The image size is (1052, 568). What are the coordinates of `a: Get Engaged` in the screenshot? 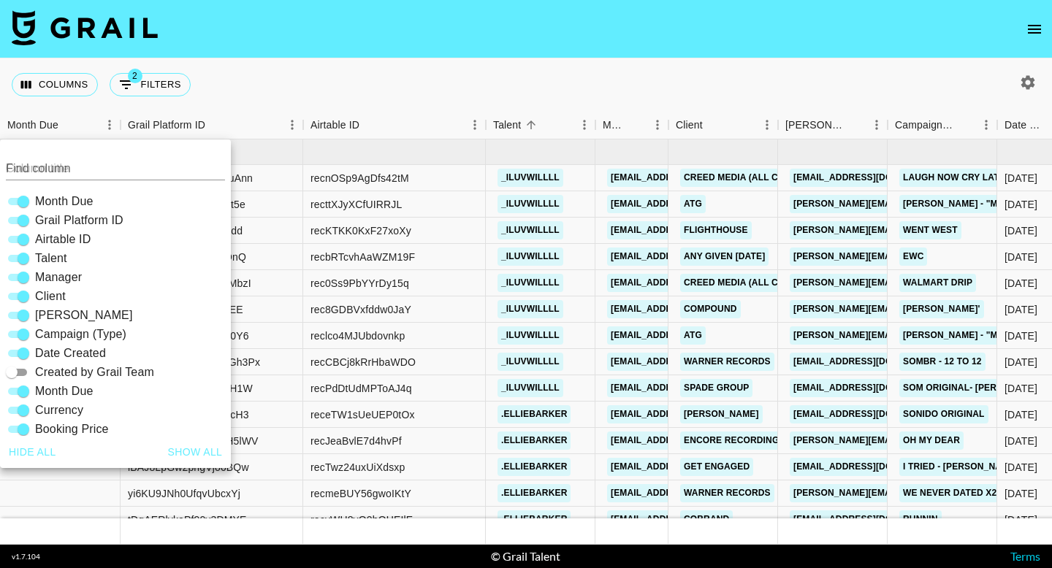 It's located at (717, 467).